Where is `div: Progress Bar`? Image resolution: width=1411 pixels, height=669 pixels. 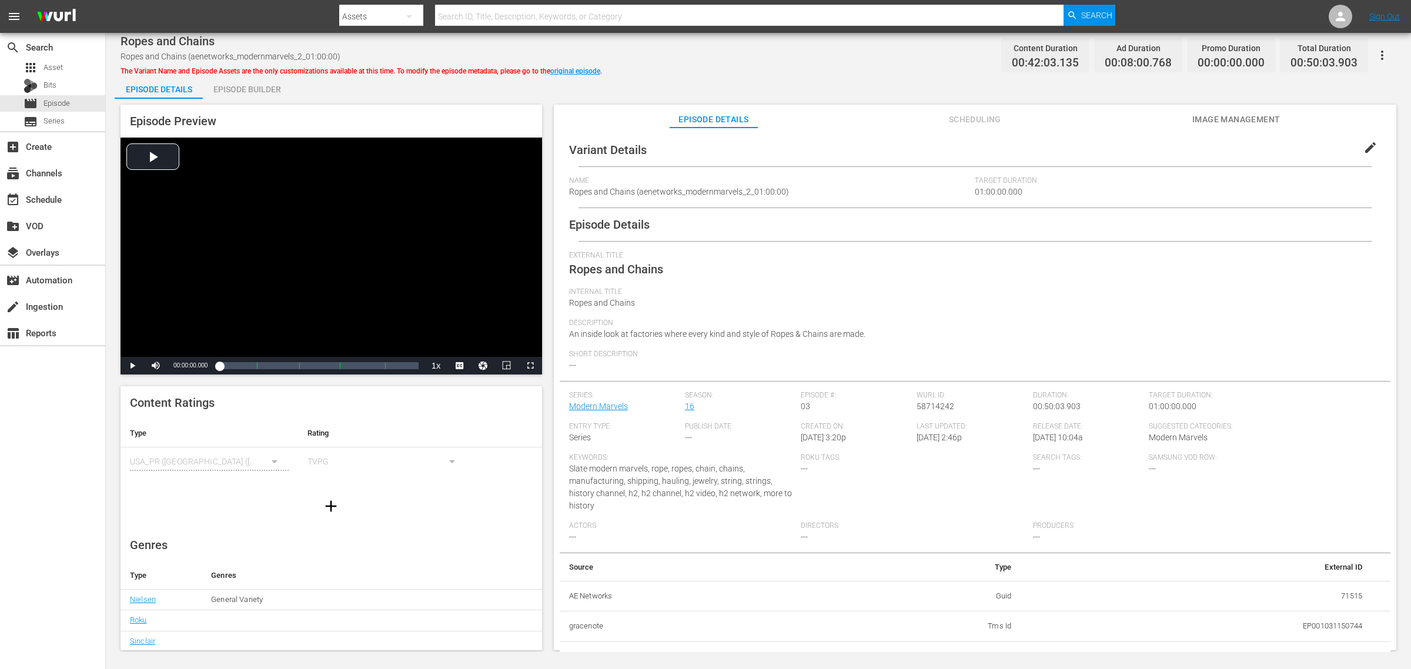 div: Progress Bar is located at coordinates (319, 366).